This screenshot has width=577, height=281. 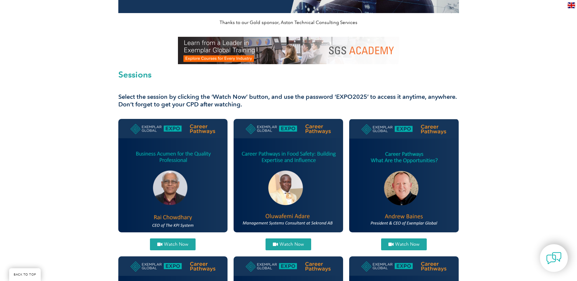 What do you see at coordinates (404, 176) in the screenshot?
I see `img: andrew` at bounding box center [404, 176].